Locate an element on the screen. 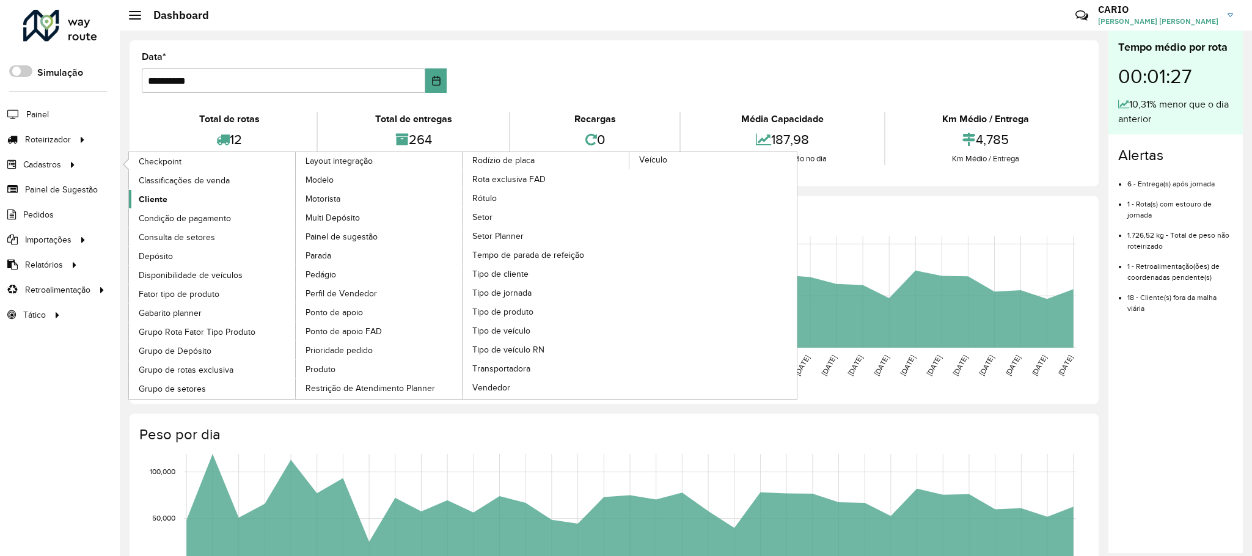 The width and height of the screenshot is (1252, 556). a: Depósito is located at coordinates (213, 256).